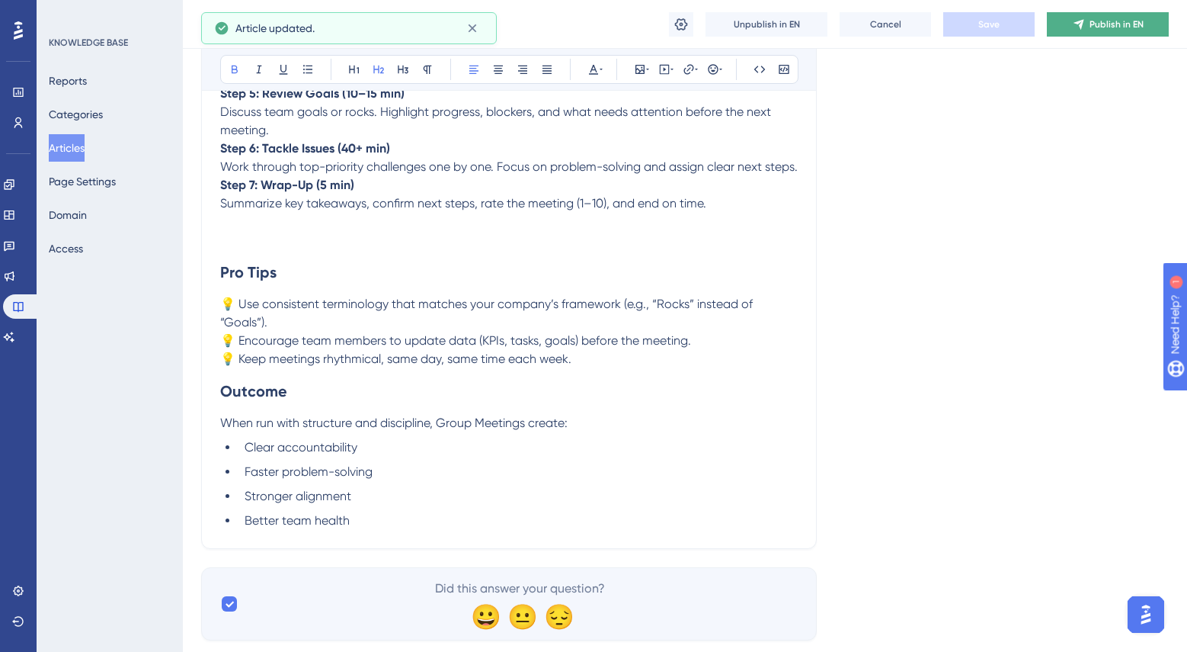  What do you see at coordinates (463, 203) in the screenshot?
I see `span: Summarize key takeaways, confirm next steps, rate the meeting (1–10), and end on time.` at bounding box center [463, 203].